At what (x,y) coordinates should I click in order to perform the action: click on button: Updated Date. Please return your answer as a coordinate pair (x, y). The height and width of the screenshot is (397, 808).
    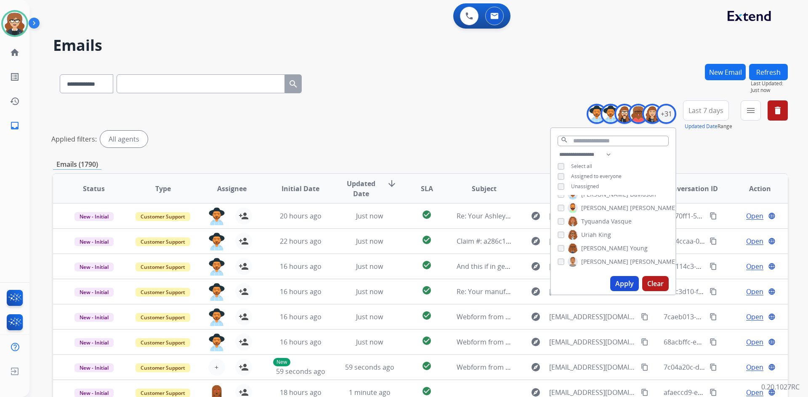
    Looking at the image, I should click on (701, 127).